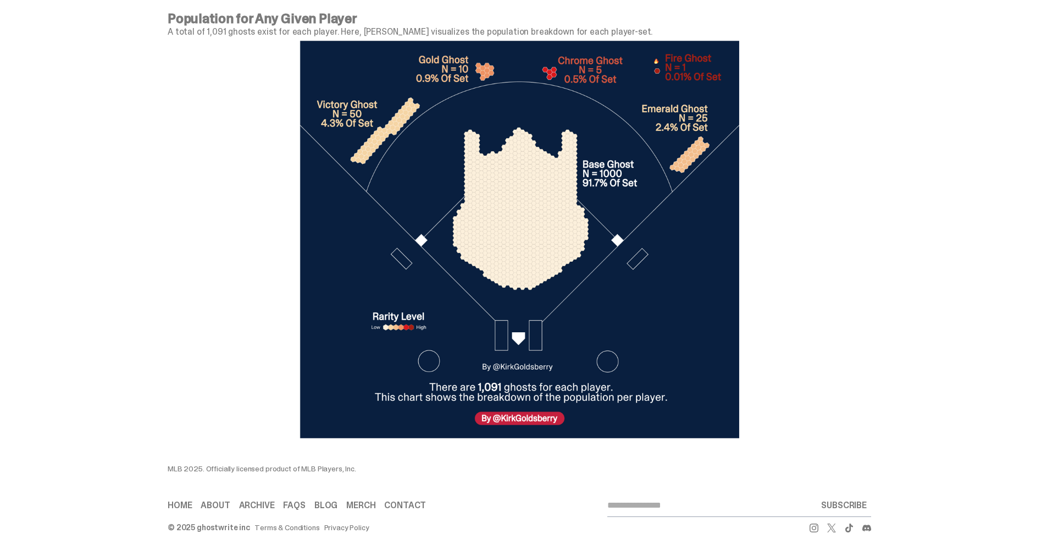 The height and width of the screenshot is (550, 1047). I want to click on a: Blog, so click(326, 505).